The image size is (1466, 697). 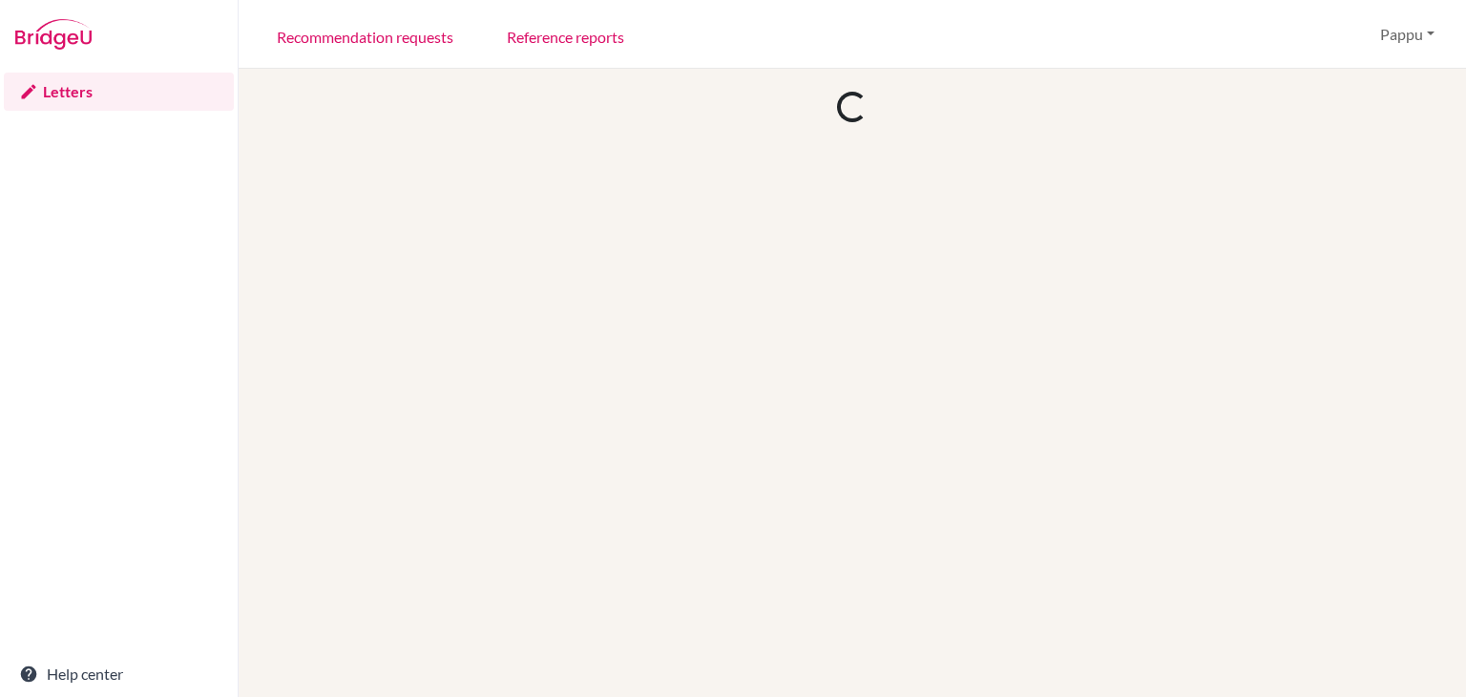 What do you see at coordinates (1407, 34) in the screenshot?
I see `button: Pappu` at bounding box center [1407, 34].